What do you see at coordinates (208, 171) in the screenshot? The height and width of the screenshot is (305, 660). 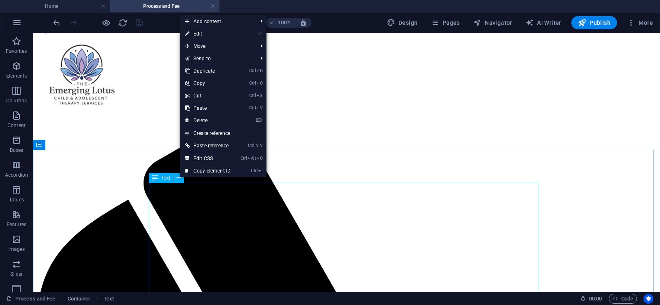 I see `a: CtrlICopy element ID` at bounding box center [208, 171].